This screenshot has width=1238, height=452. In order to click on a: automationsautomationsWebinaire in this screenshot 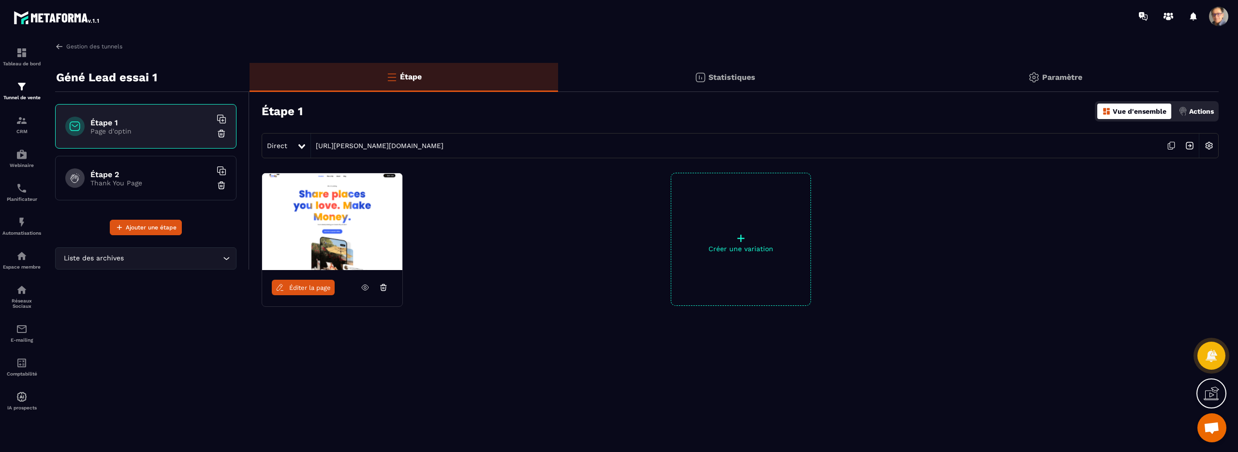, I will do `click(22, 158)`.